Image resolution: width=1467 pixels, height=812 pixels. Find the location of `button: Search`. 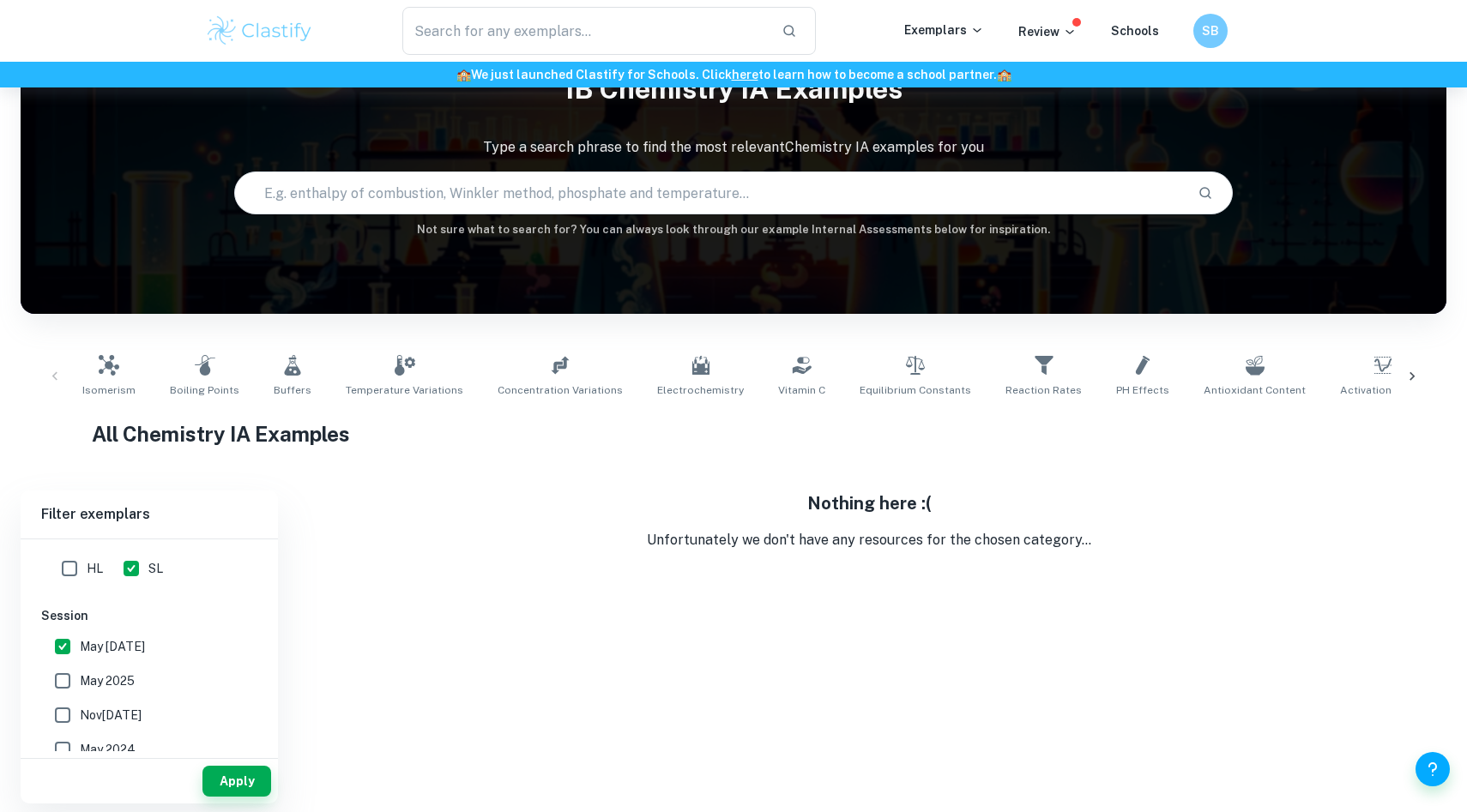

button: Search is located at coordinates (1205, 193).